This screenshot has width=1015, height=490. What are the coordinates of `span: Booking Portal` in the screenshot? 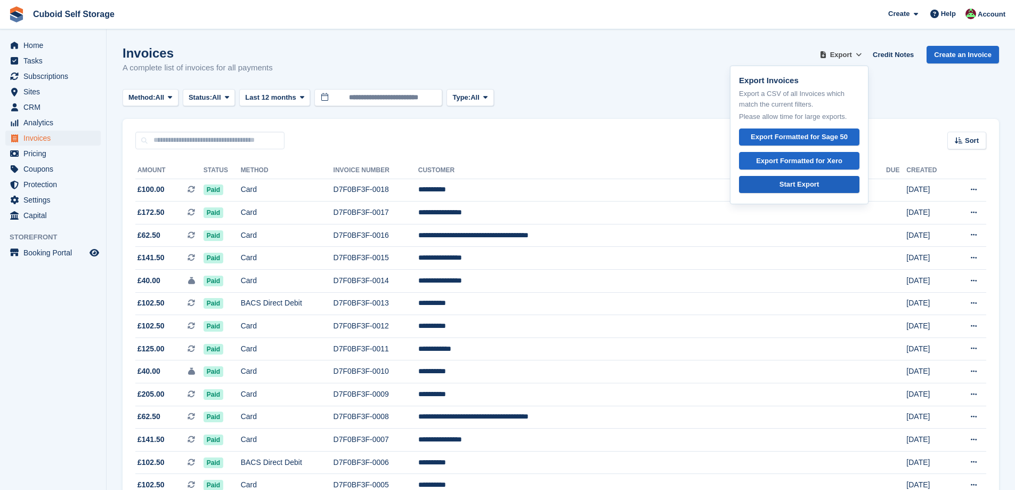 It's located at (55, 253).